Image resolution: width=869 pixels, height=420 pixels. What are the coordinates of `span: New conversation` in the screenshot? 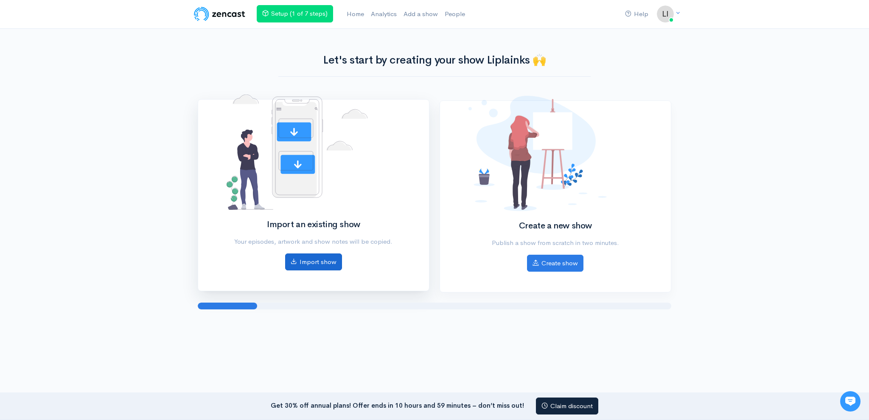 It's located at (78, 121).